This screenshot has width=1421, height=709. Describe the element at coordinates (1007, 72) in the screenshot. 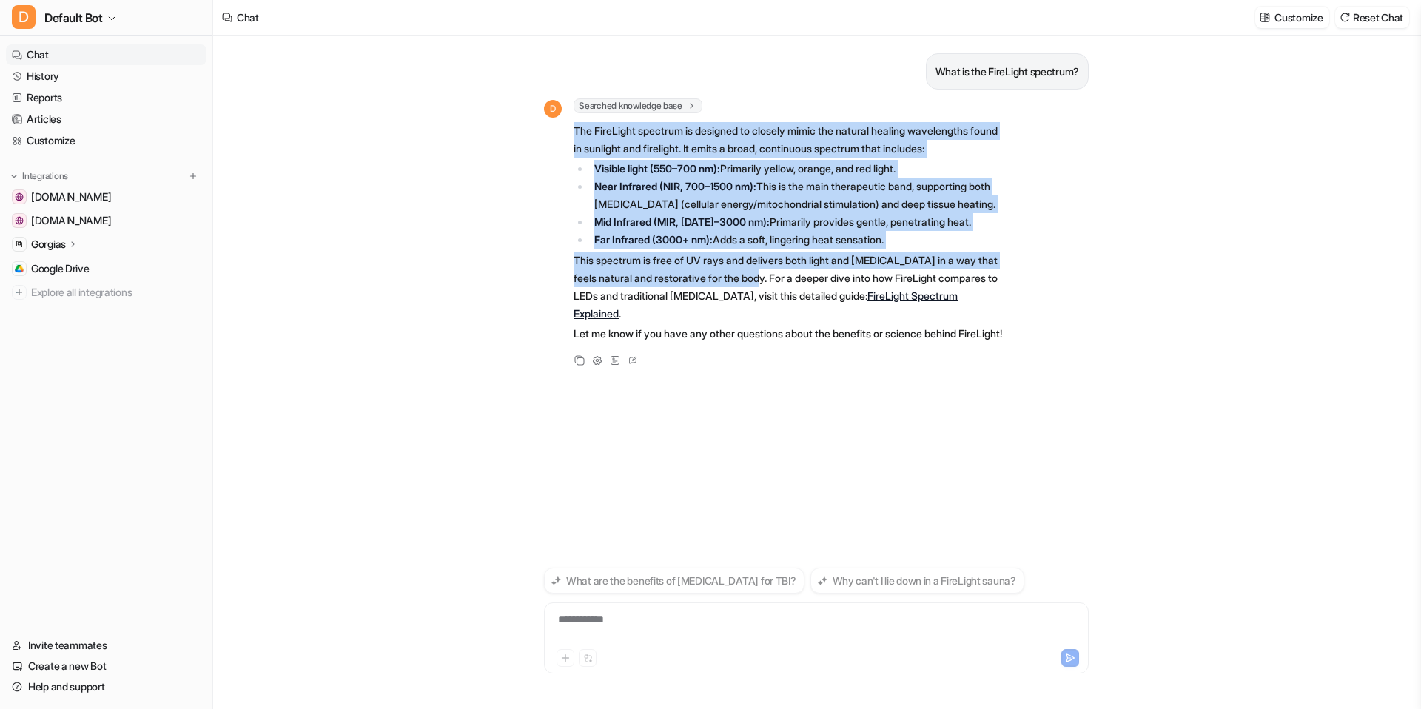

I see `p: What is the FireLight spectrum?` at that location.